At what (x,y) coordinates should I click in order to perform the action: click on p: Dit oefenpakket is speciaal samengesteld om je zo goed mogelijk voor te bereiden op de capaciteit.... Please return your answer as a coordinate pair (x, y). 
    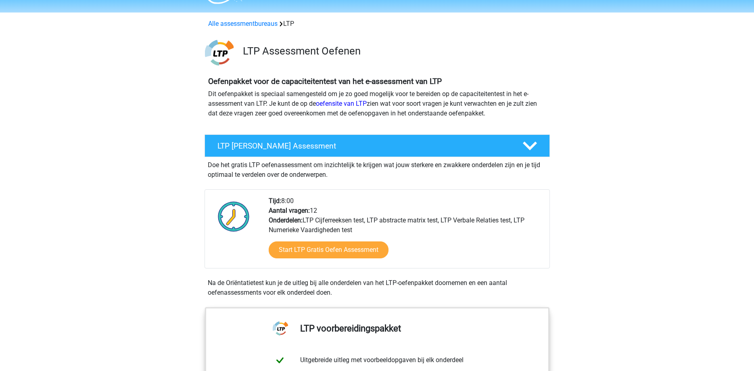
    Looking at the image, I should click on (377, 104).